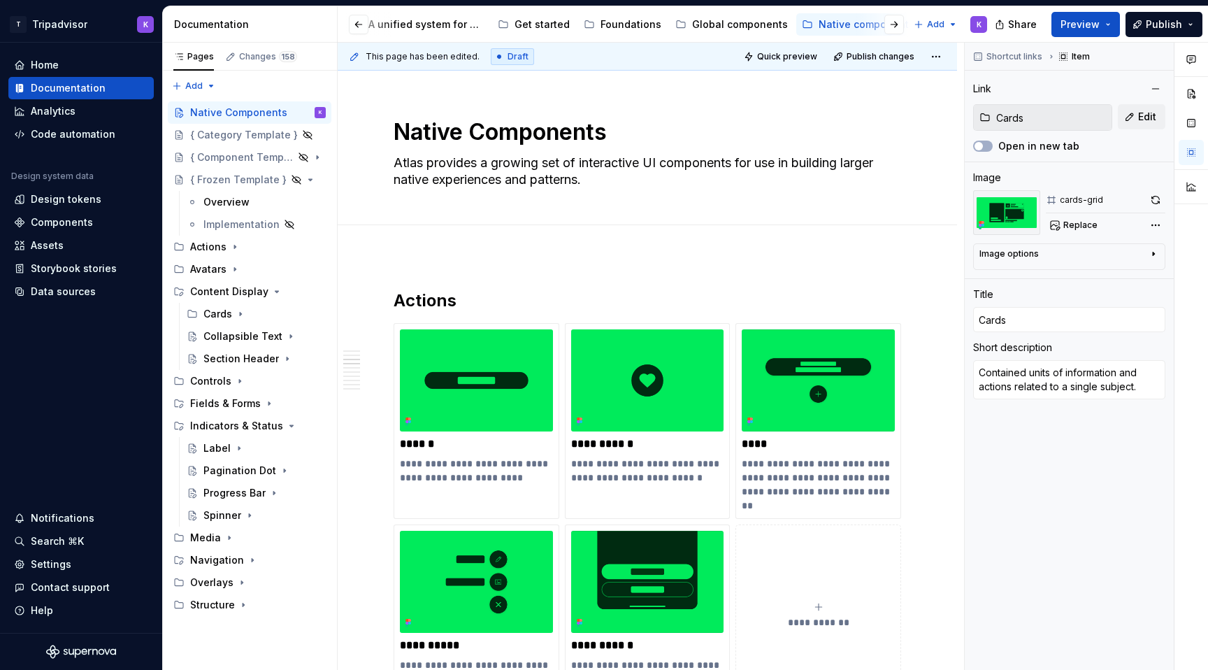 Image resolution: width=1208 pixels, height=670 pixels. I want to click on textarea: Native Components, so click(645, 132).